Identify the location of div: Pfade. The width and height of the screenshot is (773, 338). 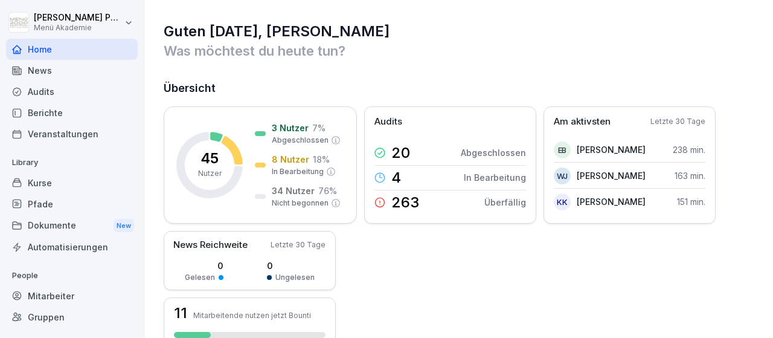
(72, 204).